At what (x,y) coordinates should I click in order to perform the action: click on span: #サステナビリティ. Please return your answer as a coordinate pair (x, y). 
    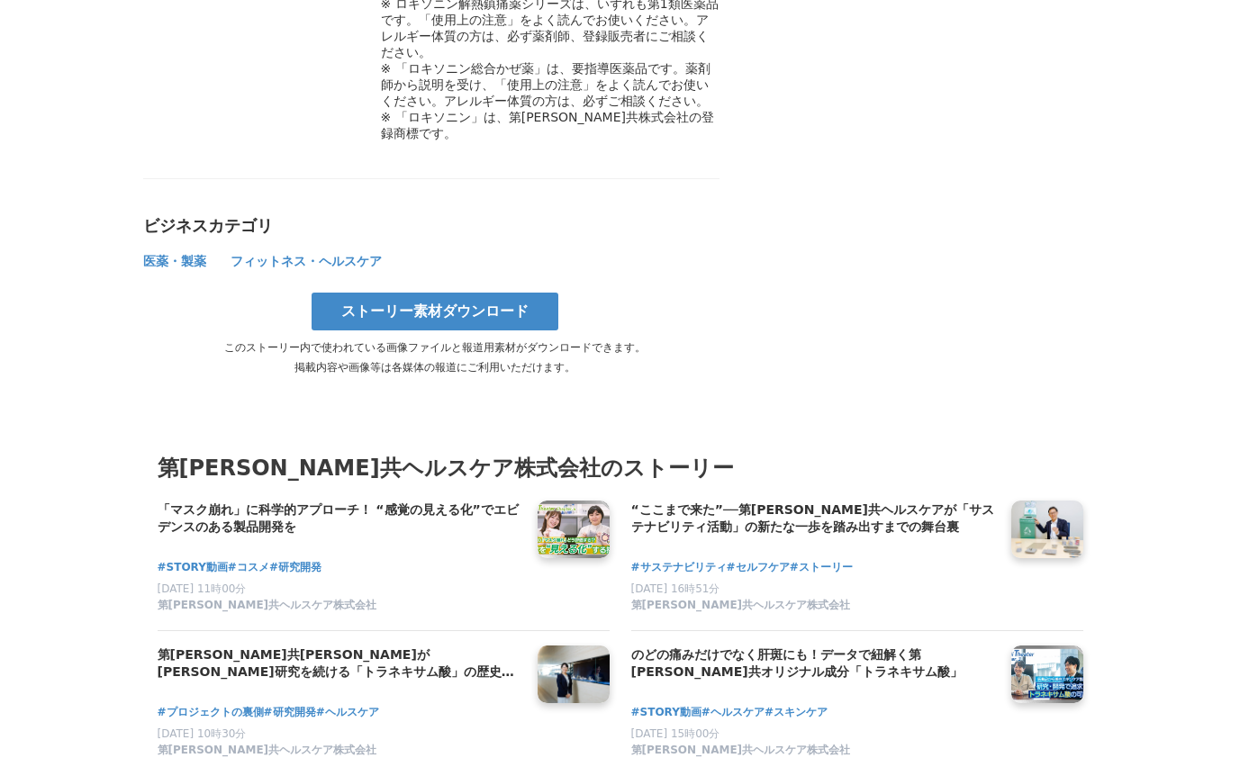
    Looking at the image, I should click on (679, 567).